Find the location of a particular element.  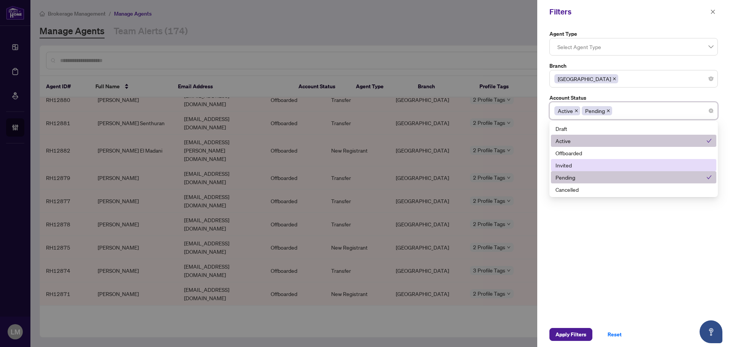

span: Apply Filters is located at coordinates (570, 334).